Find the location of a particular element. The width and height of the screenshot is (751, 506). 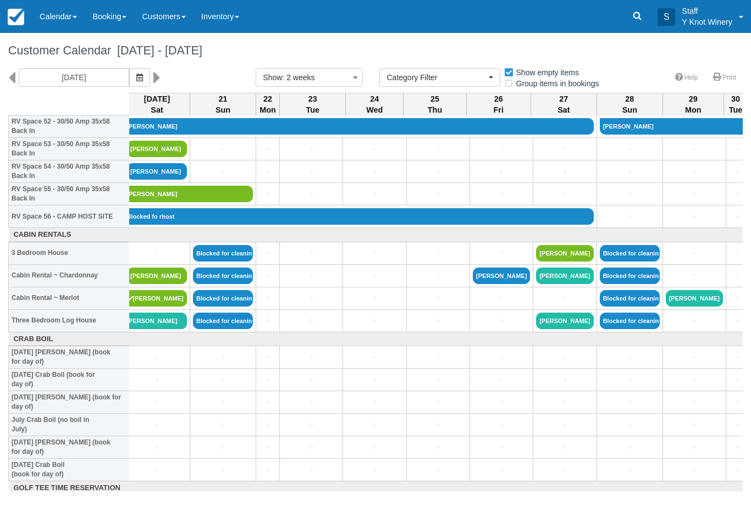

p: Y Knot Winery is located at coordinates (707, 22).